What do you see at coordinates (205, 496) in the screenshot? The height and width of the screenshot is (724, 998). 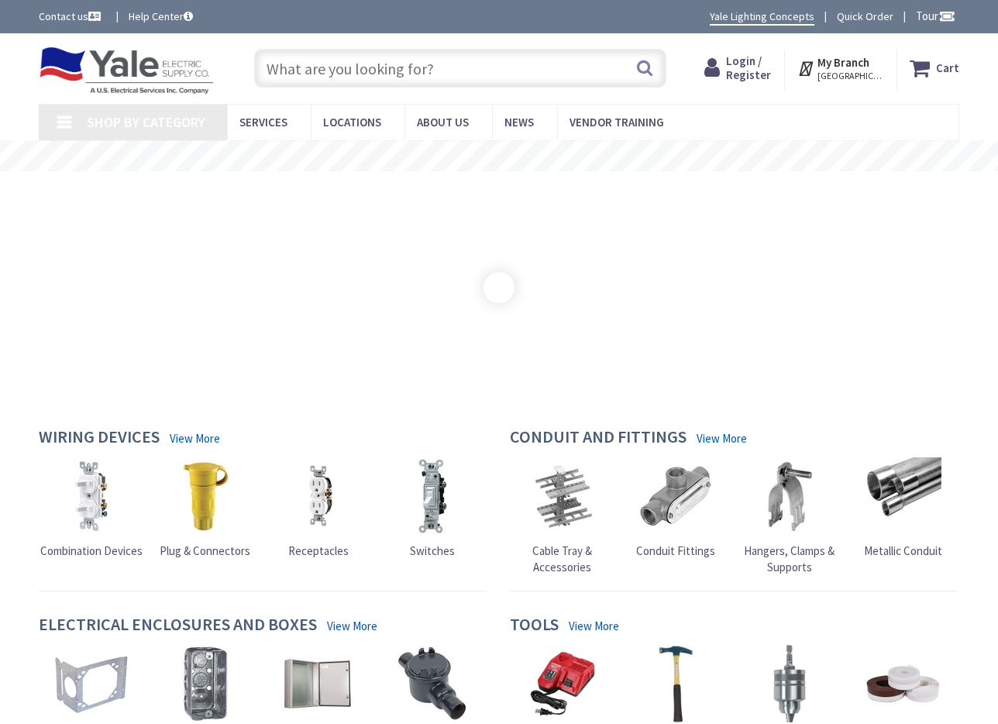 I see `img: Plug & Connectors` at bounding box center [205, 496].